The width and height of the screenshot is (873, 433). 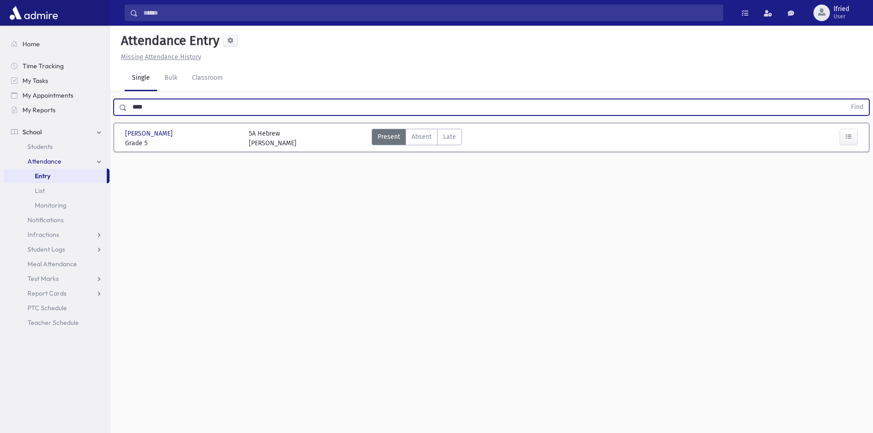 I want to click on h5: Attendance Entry, so click(x=168, y=41).